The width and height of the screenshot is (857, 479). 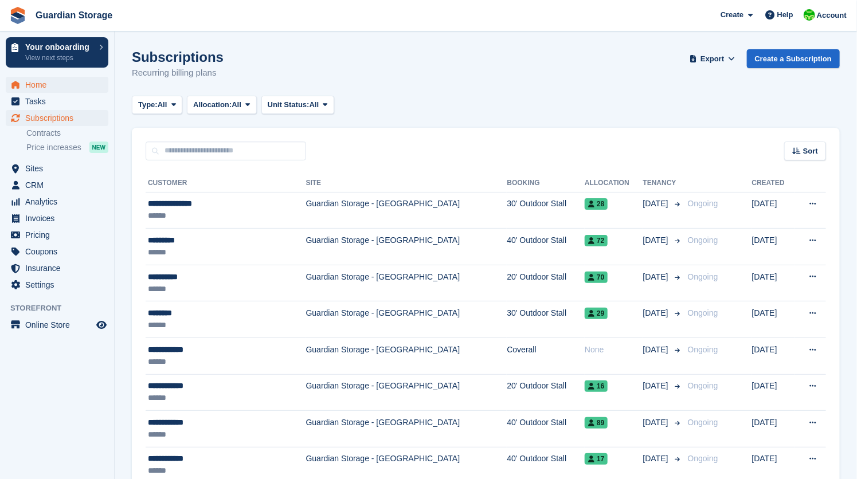 What do you see at coordinates (178, 57) in the screenshot?
I see `h1: Subscriptions` at bounding box center [178, 57].